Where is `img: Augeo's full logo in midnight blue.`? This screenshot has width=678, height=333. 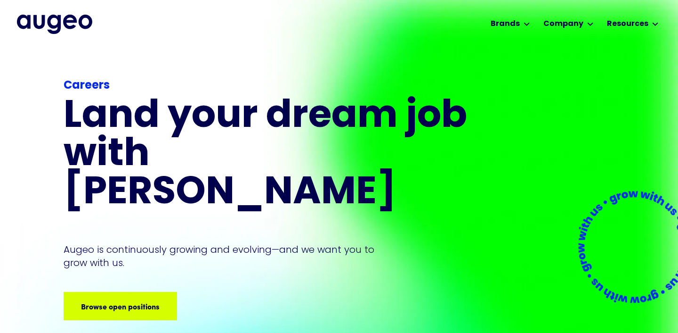 img: Augeo's full logo in midnight blue. is located at coordinates (55, 24).